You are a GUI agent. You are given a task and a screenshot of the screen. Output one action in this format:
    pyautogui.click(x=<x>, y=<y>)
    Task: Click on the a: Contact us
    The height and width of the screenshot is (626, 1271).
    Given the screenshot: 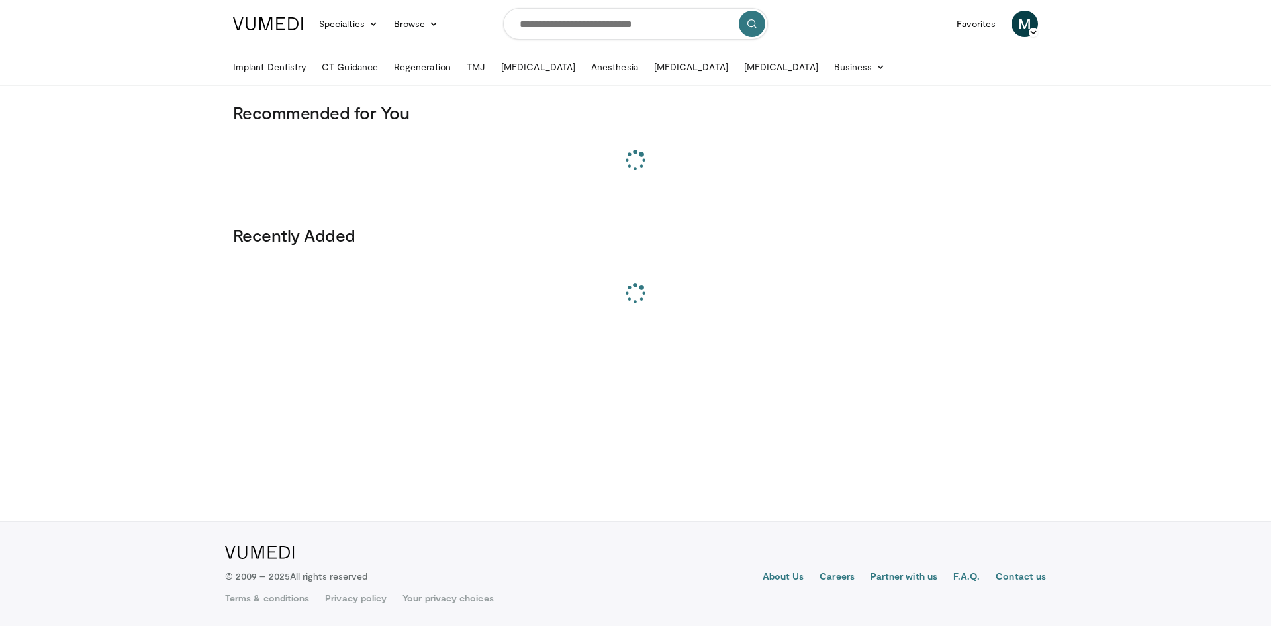 What is the action you would take?
    pyautogui.click(x=1021, y=577)
    